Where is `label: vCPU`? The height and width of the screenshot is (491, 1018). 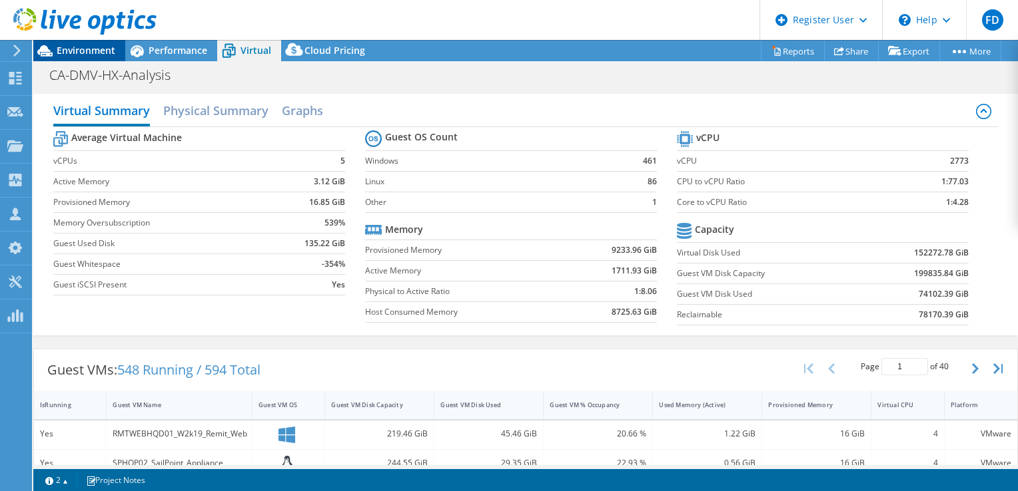
label: vCPU is located at coordinates (784, 161).